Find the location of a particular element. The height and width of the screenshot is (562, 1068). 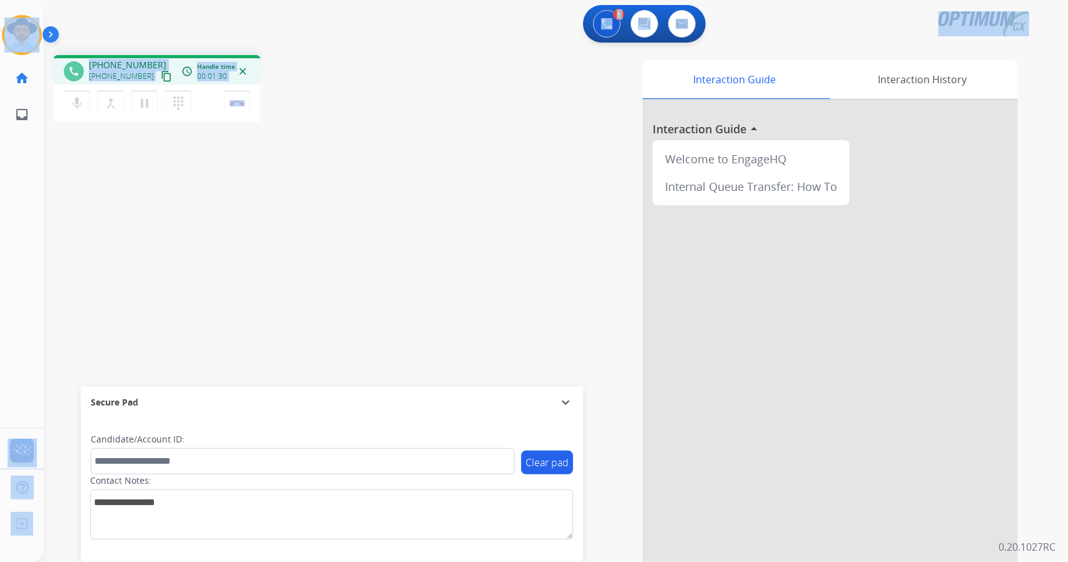

label: Contact Notes: is located at coordinates (121, 481).